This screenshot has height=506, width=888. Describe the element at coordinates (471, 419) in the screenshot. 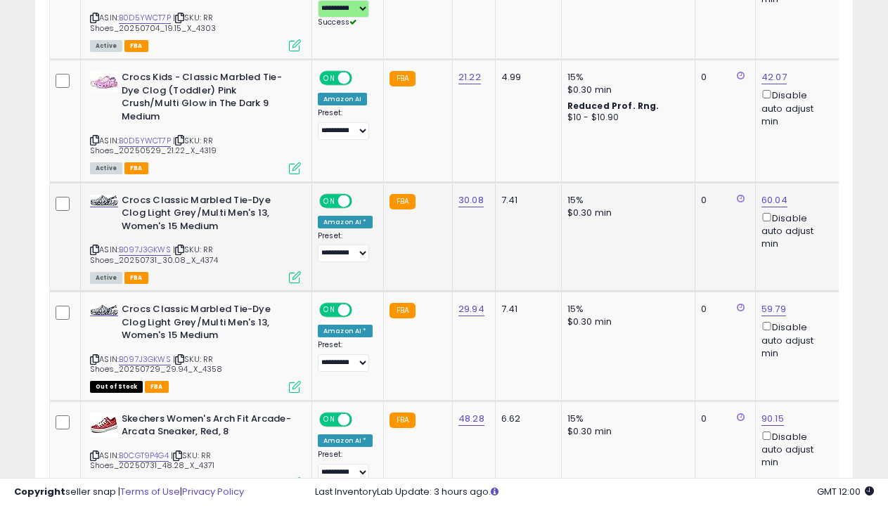

I see `a: 48.28` at that location.